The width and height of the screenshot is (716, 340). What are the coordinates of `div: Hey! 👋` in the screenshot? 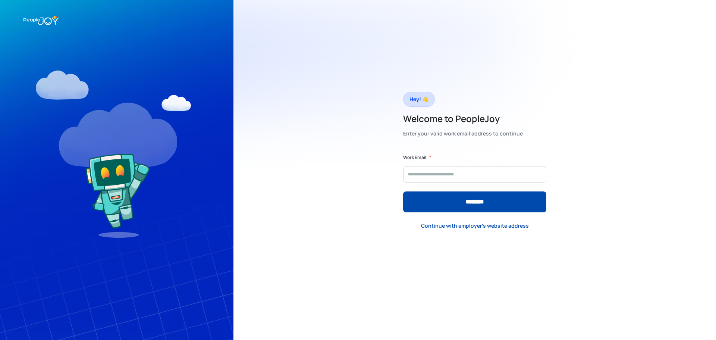 It's located at (419, 99).